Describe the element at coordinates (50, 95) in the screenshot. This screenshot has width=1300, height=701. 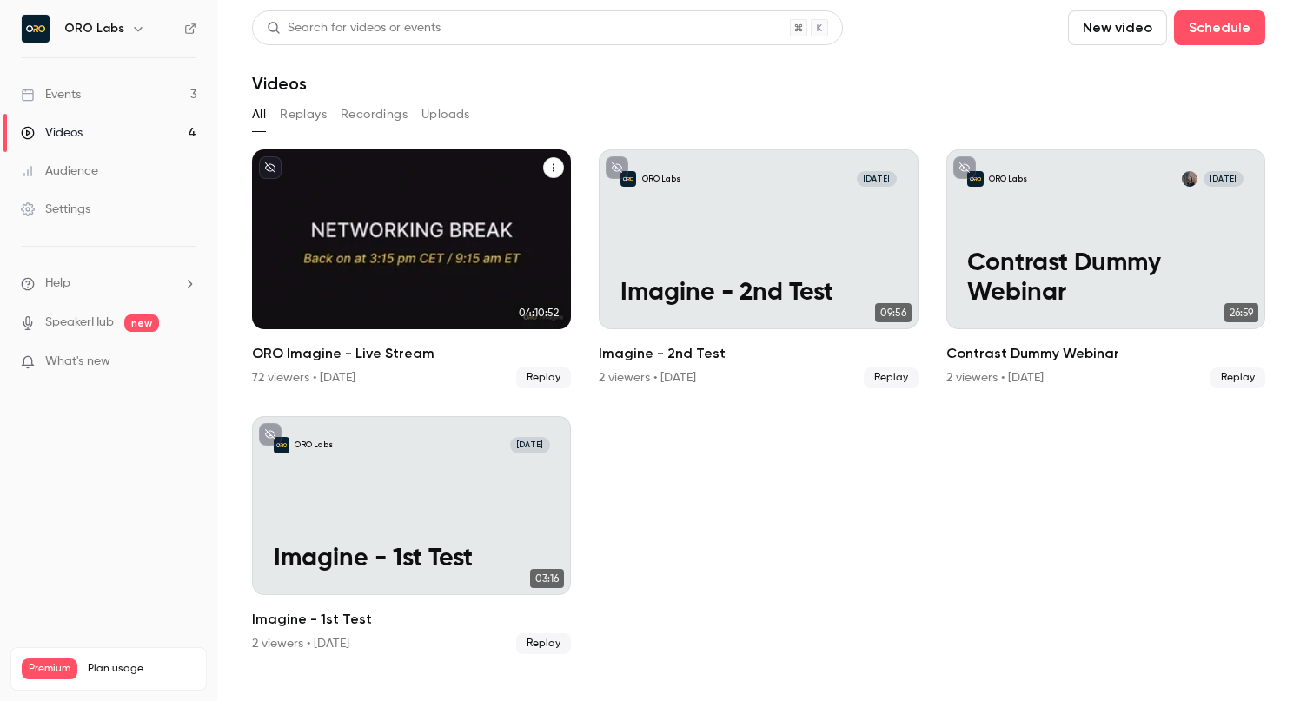
I see `div: Events` at that location.